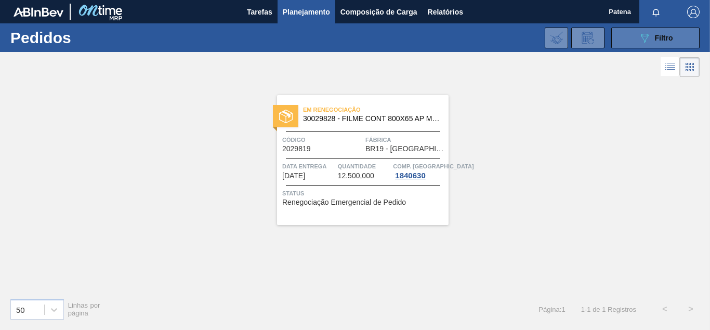 The image size is (710, 330). What do you see at coordinates (656, 12) in the screenshot?
I see `button: Notificações` at bounding box center [656, 12].